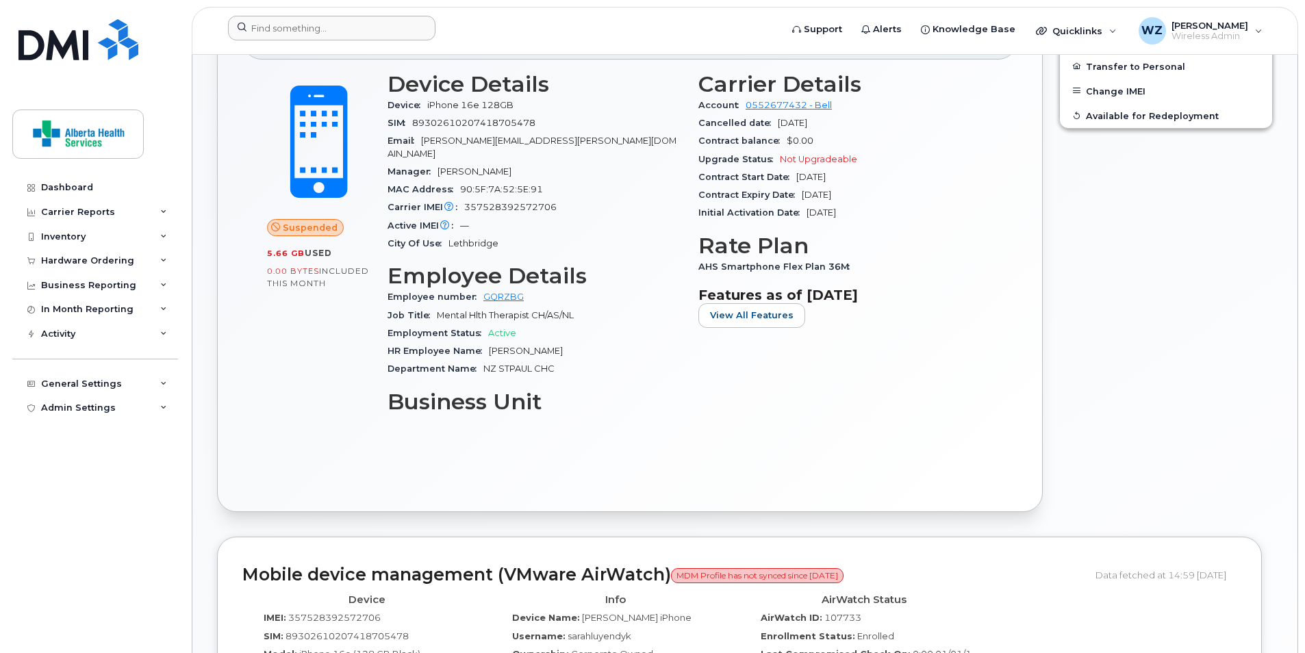  What do you see at coordinates (273, 636) in the screenshot?
I see `label: SIM:` at bounding box center [273, 636].